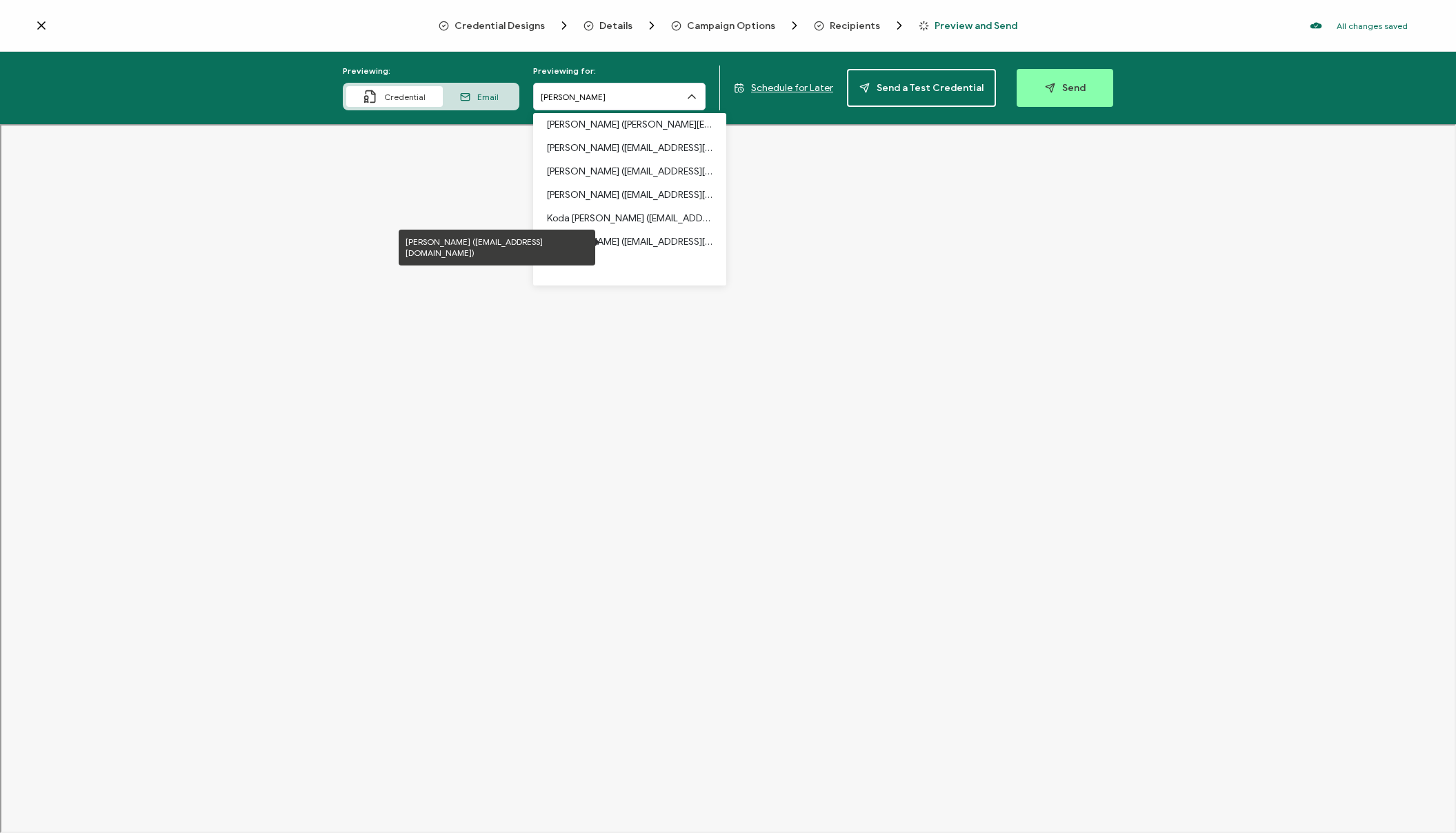 This screenshot has width=1456, height=833. I want to click on button: Send a Test Credential, so click(921, 87).